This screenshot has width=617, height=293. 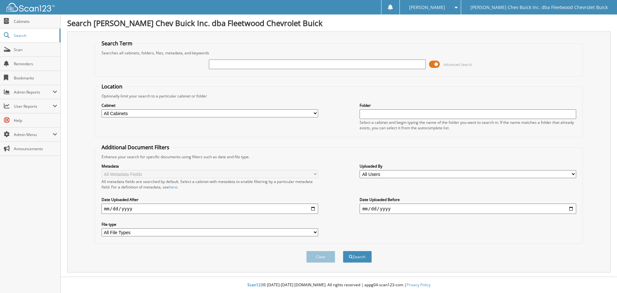 I want to click on label: Date Uploaded After, so click(x=210, y=199).